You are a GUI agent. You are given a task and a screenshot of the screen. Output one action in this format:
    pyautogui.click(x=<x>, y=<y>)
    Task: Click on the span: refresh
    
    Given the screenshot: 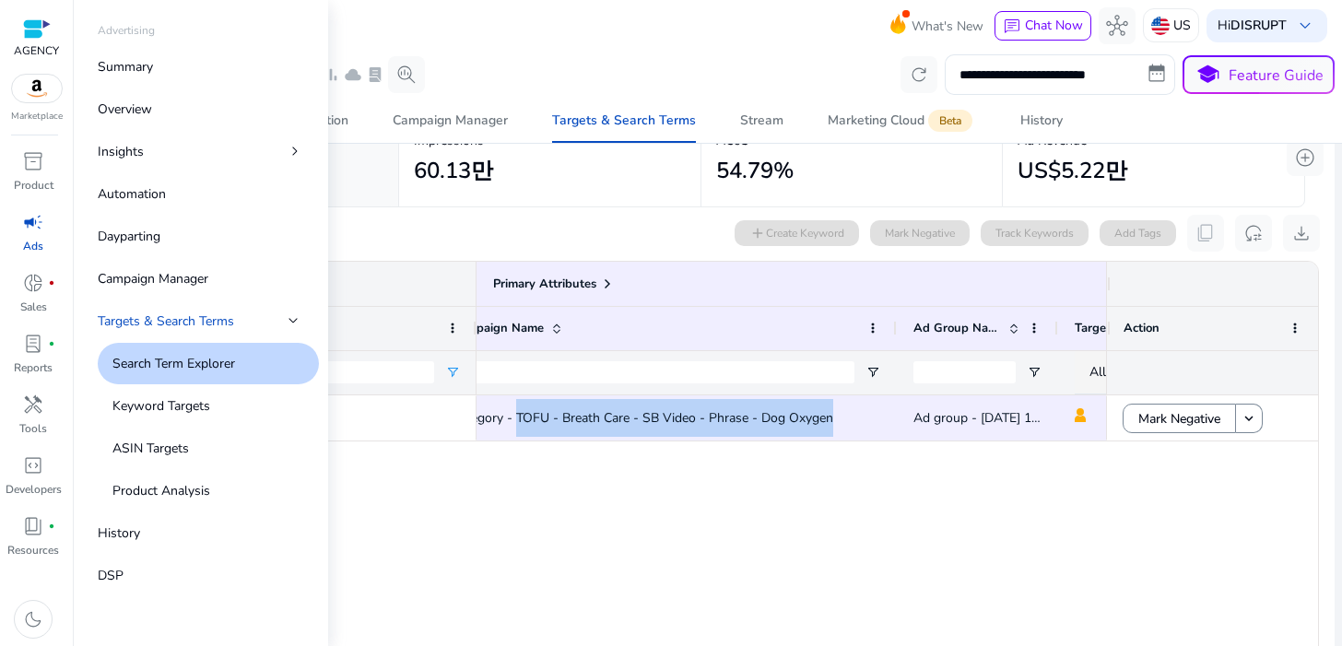 What is the action you would take?
    pyautogui.click(x=919, y=75)
    